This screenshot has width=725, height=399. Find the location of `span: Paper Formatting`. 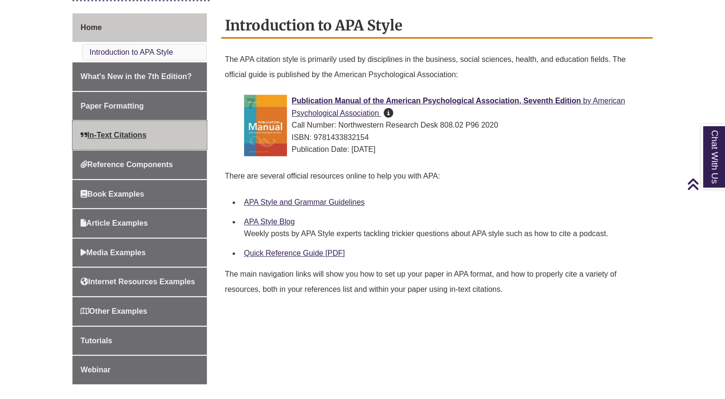

span: Paper Formatting is located at coordinates (112, 106).